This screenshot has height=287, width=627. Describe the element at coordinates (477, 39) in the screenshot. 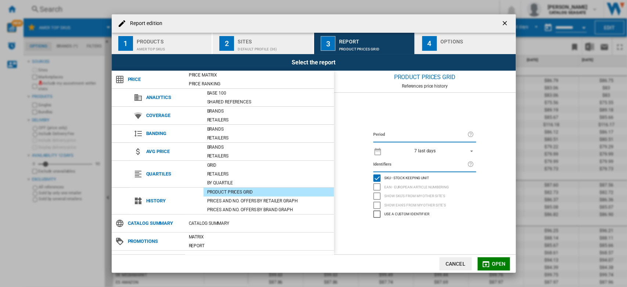

I see `div: Options` at that location.